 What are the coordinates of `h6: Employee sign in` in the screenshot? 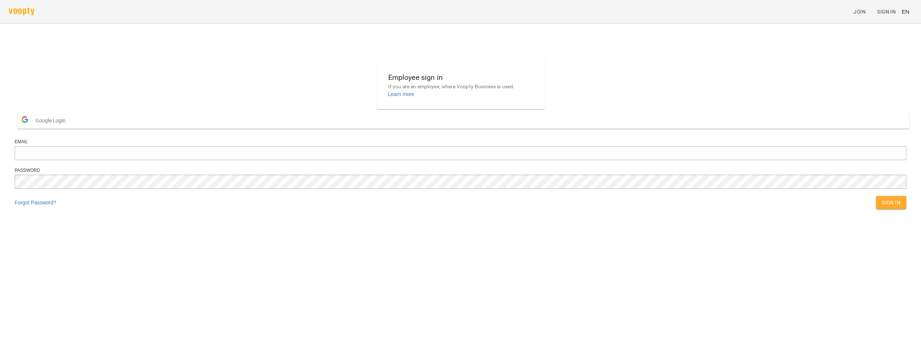 It's located at (460, 77).